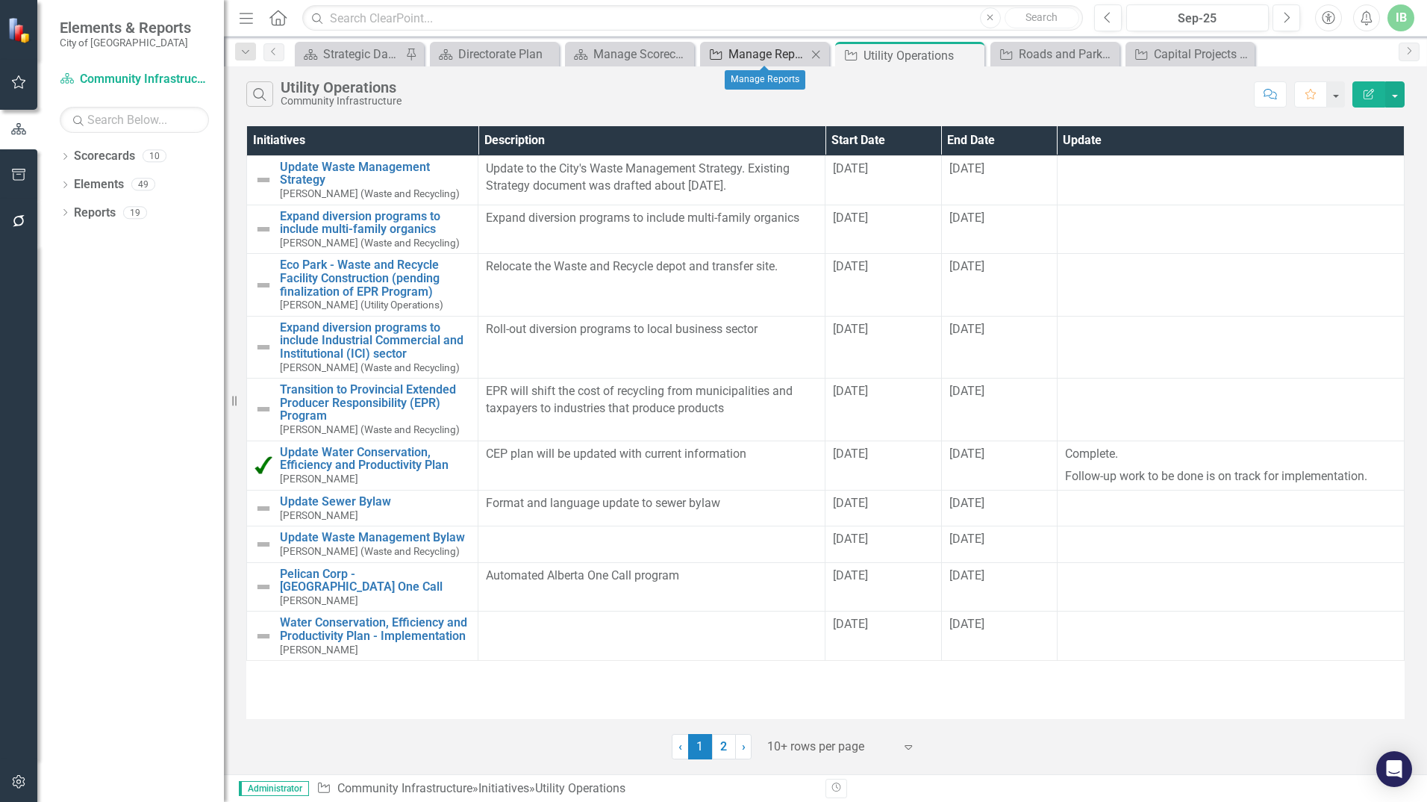 This screenshot has height=802, width=1427. I want to click on span: EPR will shift the cost of recycling from municipalities and taxpayers to industries that produce..., so click(639, 399).